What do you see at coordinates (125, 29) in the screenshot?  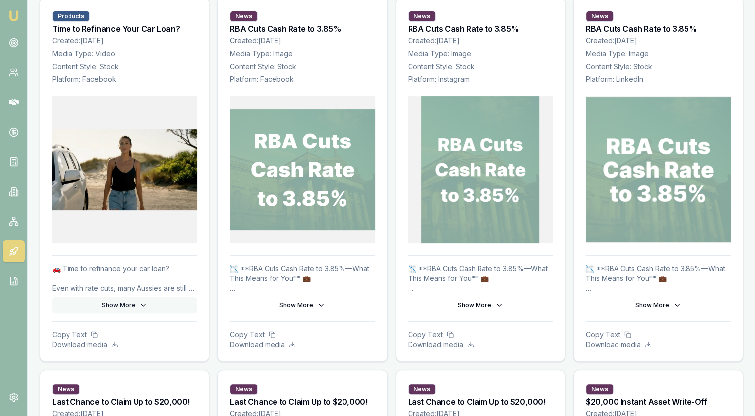 I see `h3: Time to Refinance Your Car Loan?` at bounding box center [125, 29].